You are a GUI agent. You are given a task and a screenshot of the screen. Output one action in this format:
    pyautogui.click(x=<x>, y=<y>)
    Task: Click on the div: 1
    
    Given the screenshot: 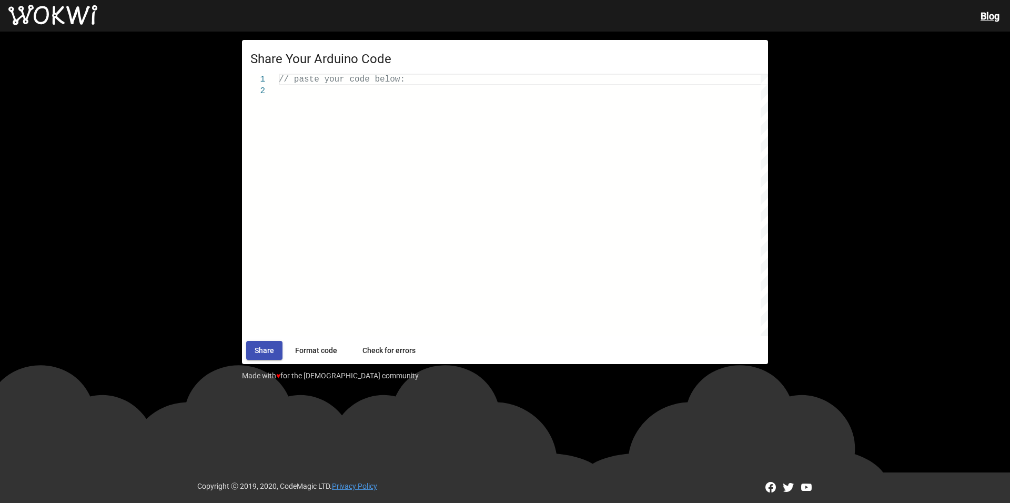 What is the action you would take?
    pyautogui.click(x=253, y=79)
    